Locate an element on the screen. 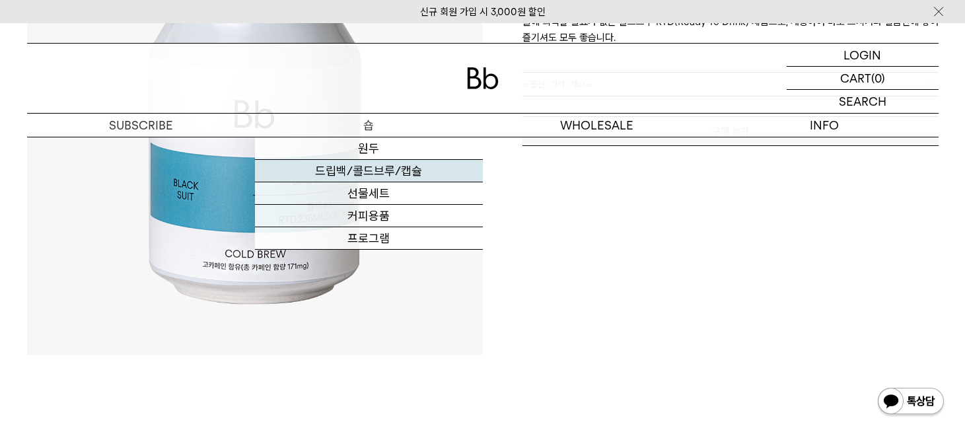 This screenshot has width=965, height=438. a: 숍 is located at coordinates (369, 125).